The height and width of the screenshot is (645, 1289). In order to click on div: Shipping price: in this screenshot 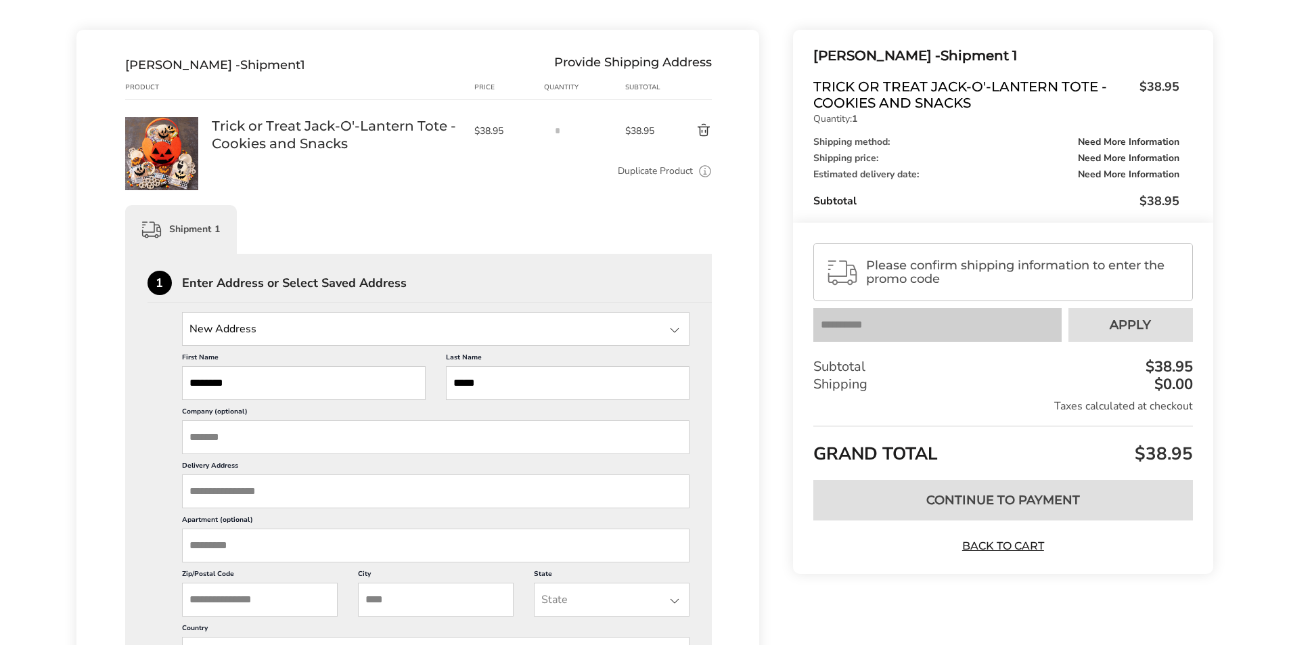, I will do `click(996, 158)`.